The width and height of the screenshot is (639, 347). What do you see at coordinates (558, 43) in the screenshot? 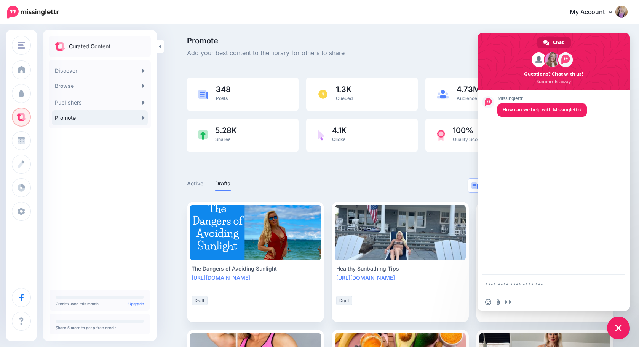
I see `span: Chat` at bounding box center [558, 43].